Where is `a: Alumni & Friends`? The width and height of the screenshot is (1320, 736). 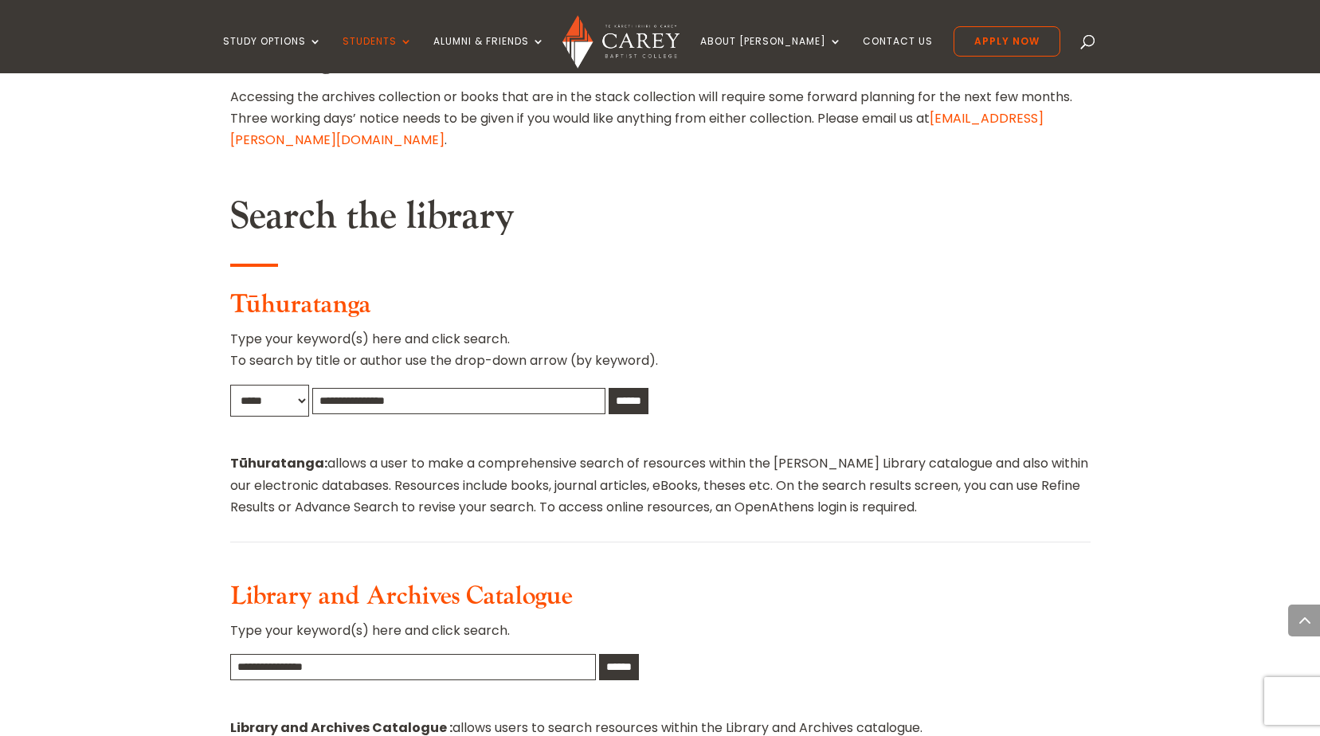 a: Alumni & Friends is located at coordinates (489, 54).